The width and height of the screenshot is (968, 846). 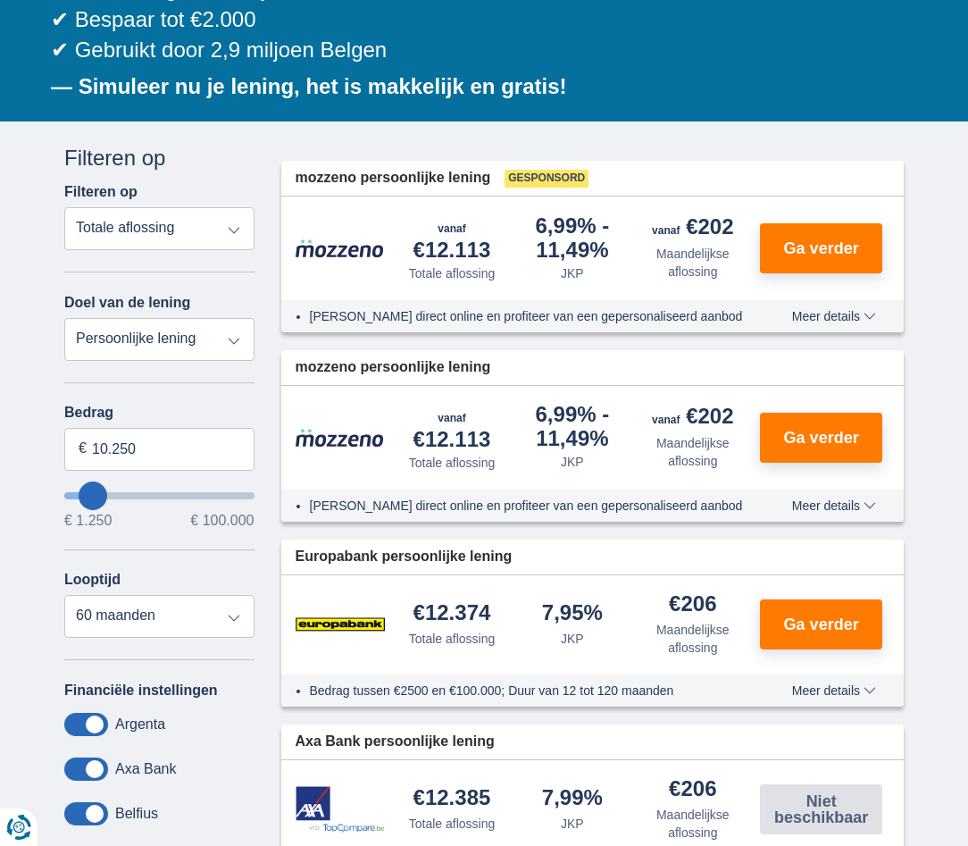 What do you see at coordinates (573, 799) in the screenshot?
I see `div: 7,99%` at bounding box center [573, 799].